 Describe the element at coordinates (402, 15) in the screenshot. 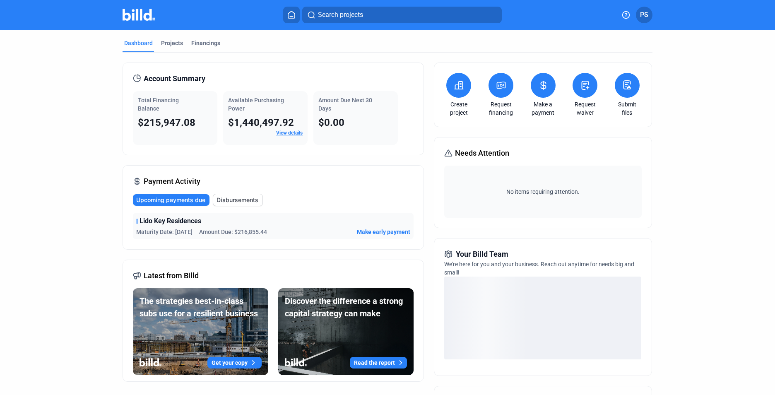

I see `button: Search projects` at that location.